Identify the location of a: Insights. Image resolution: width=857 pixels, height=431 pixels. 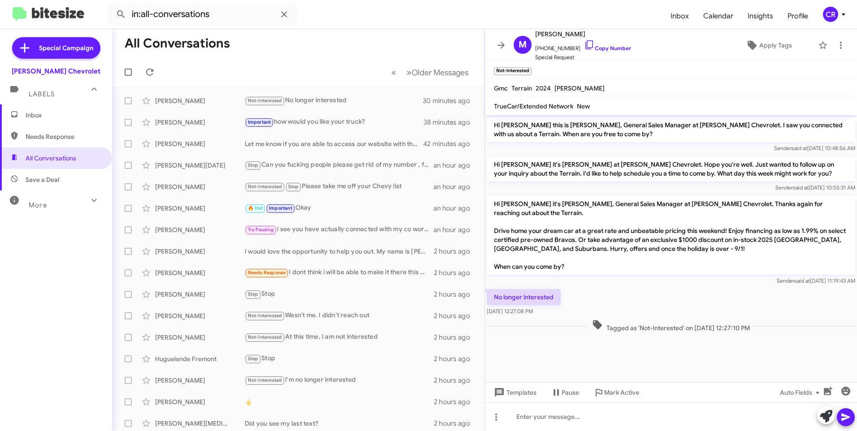
(760, 16).